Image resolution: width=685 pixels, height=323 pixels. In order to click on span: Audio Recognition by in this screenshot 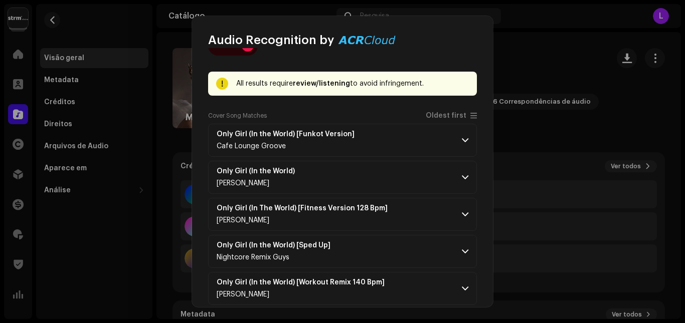, I will do `click(271, 40)`.